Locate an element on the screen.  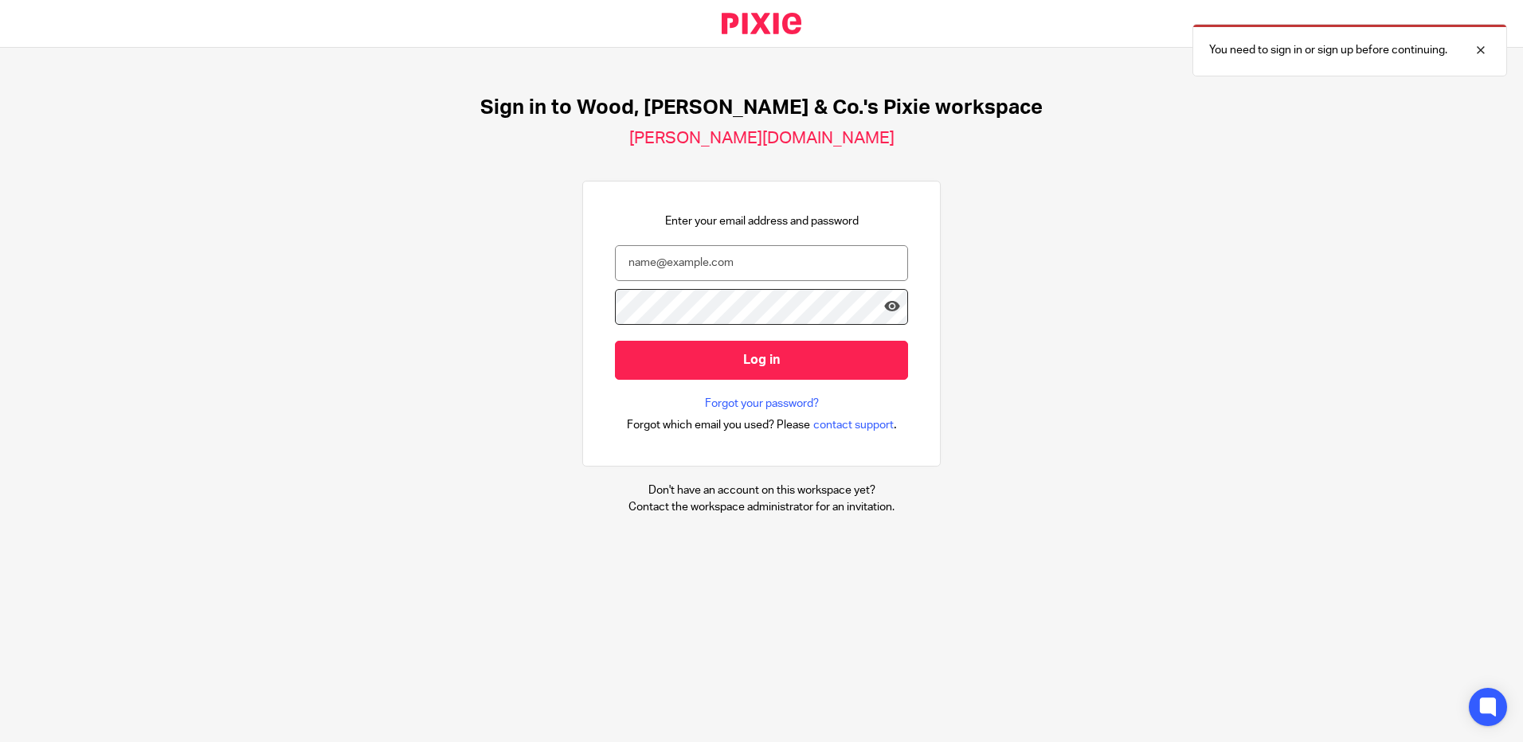
input: Log in is located at coordinates (761, 360).